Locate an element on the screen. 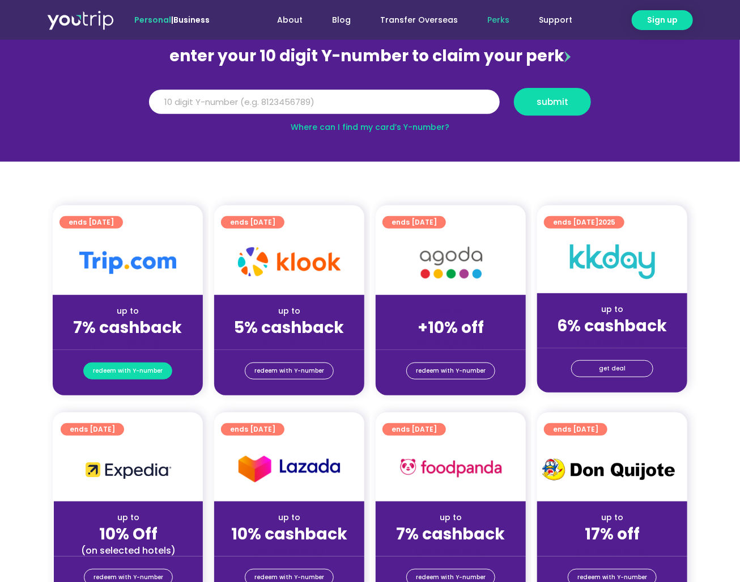 The width and height of the screenshot is (740, 582). a: Perks is located at coordinates (498, 20).